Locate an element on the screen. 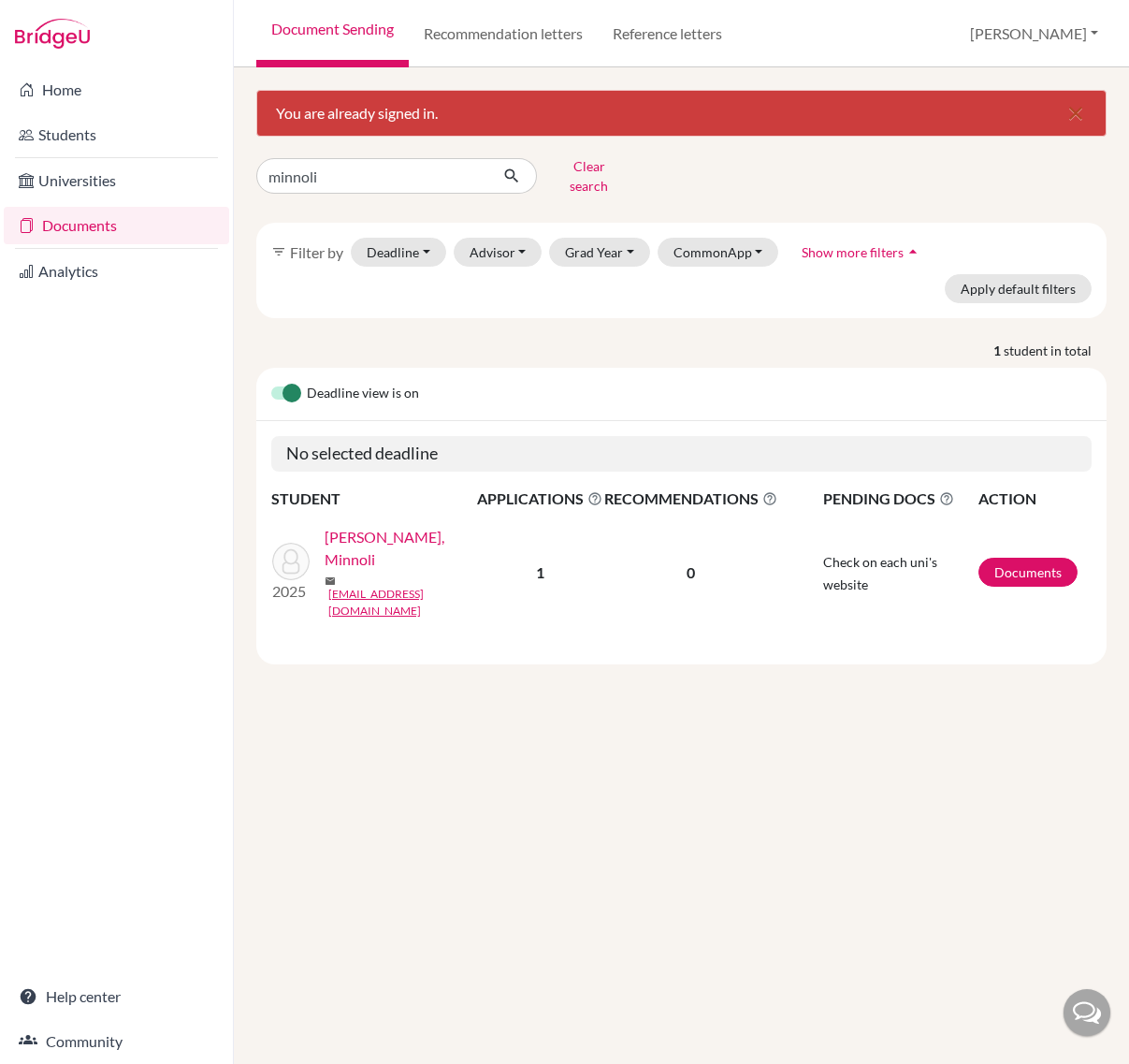 This screenshot has height=1064, width=1129. h5: No selected deadline is located at coordinates (681, 454).